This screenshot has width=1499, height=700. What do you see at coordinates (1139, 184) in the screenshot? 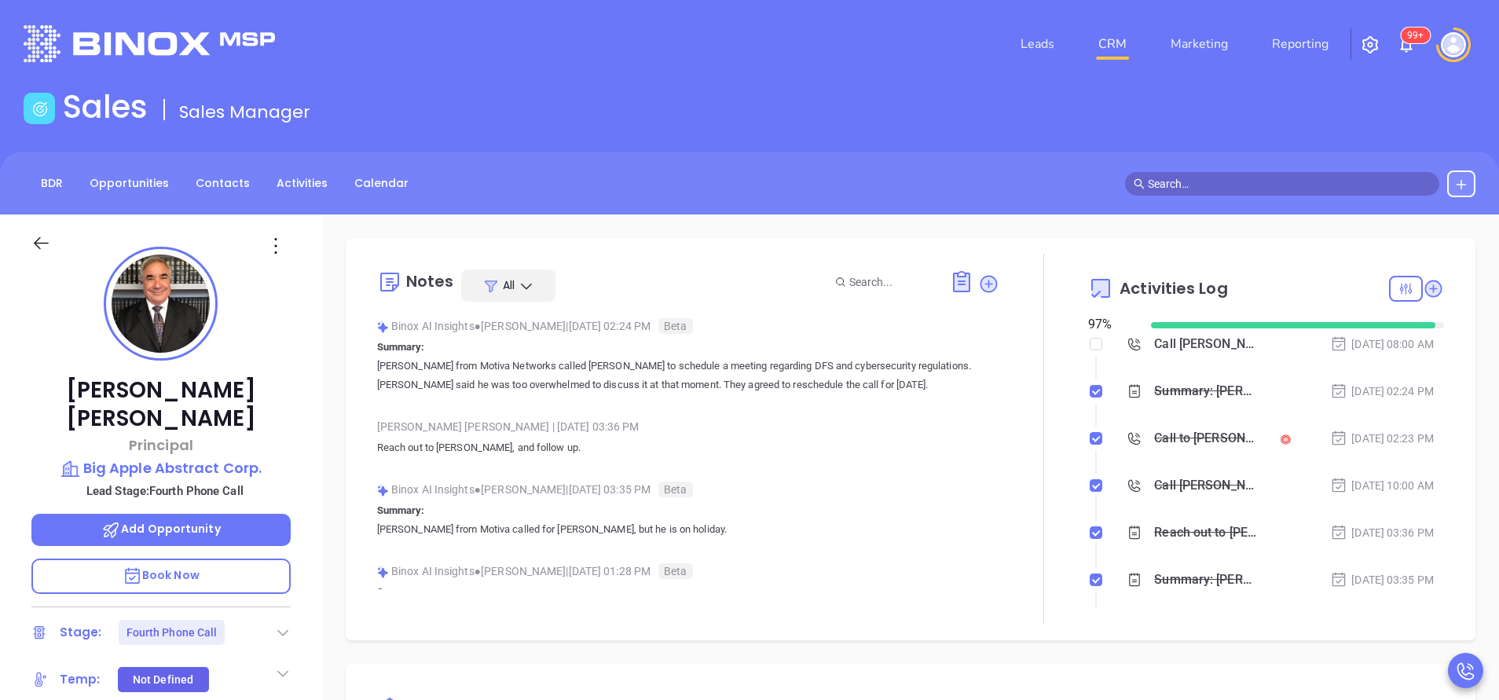
I see `span: search` at bounding box center [1139, 184].